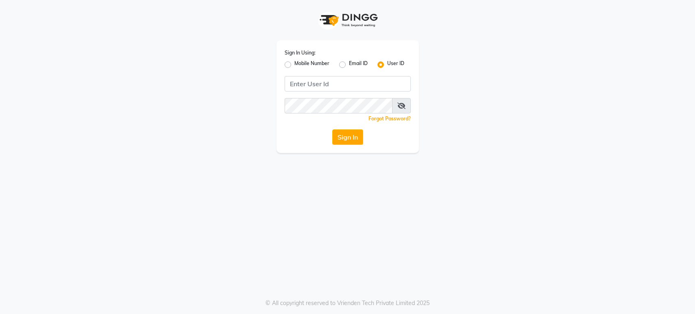  What do you see at coordinates (389, 118) in the screenshot?
I see `a: Forgot Password?` at bounding box center [389, 118].